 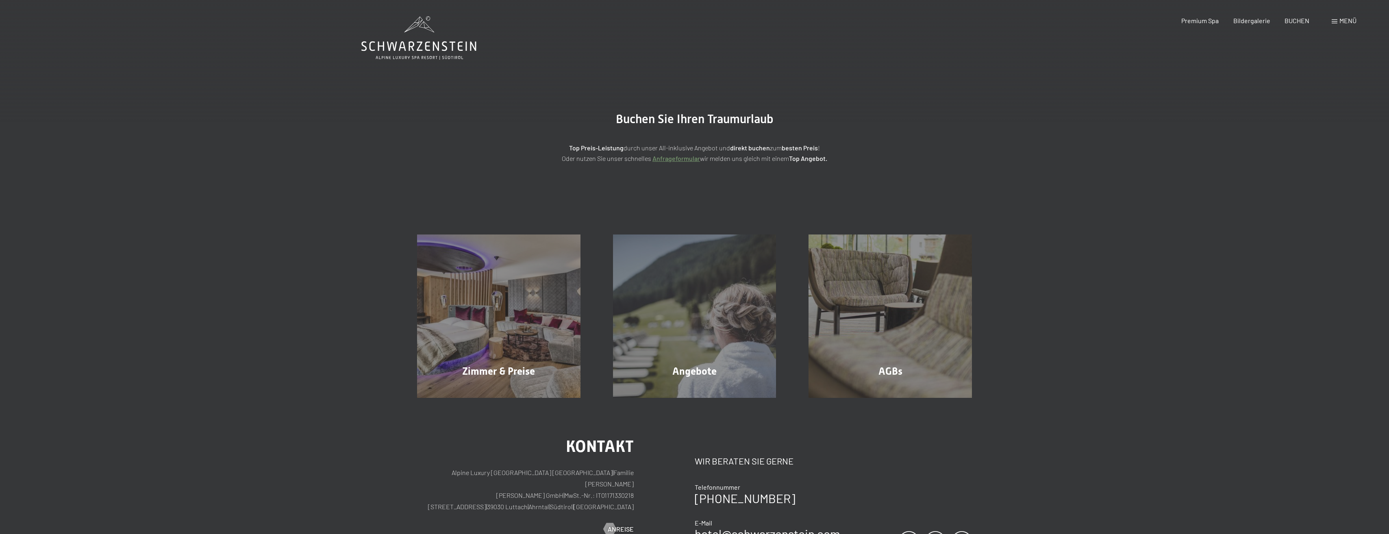 What do you see at coordinates (498, 371) in the screenshot?
I see `span: Zimmer & Preise` at bounding box center [498, 371].